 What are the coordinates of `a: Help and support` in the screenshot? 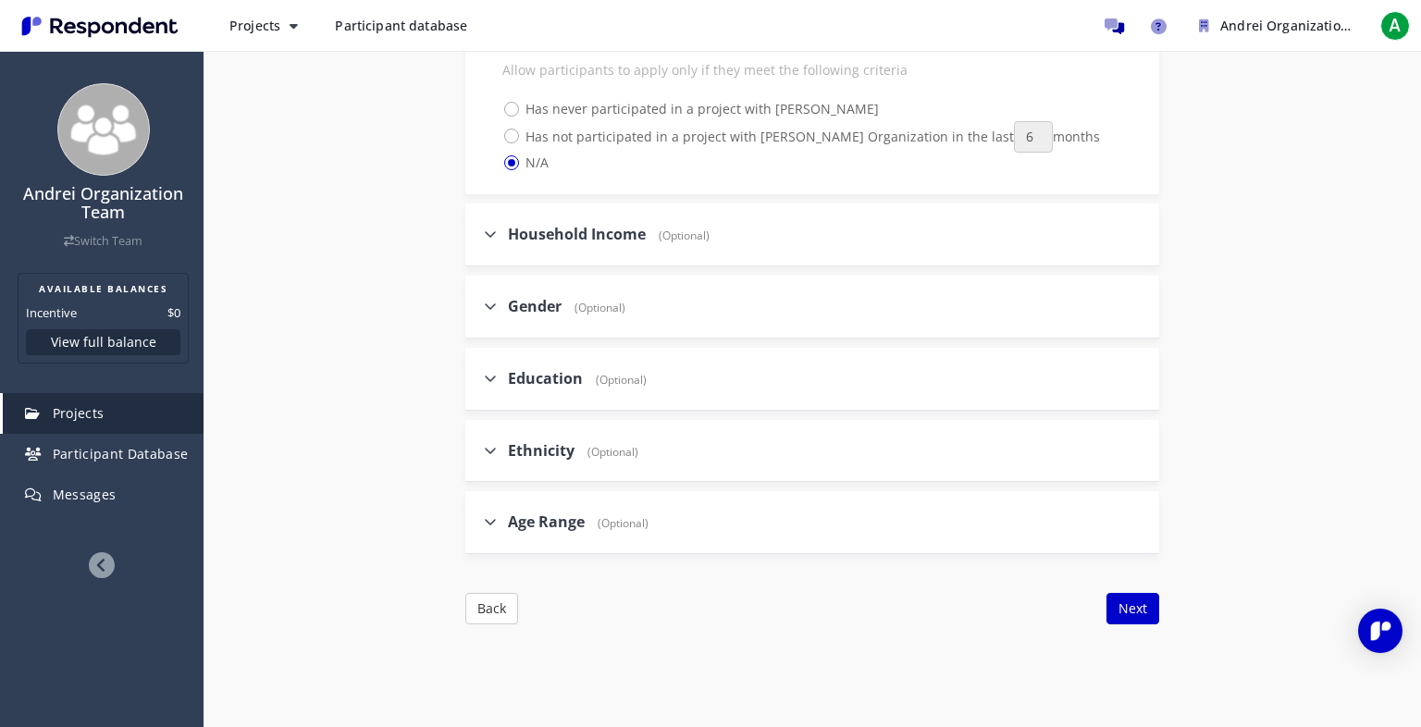 It's located at (1158, 26).